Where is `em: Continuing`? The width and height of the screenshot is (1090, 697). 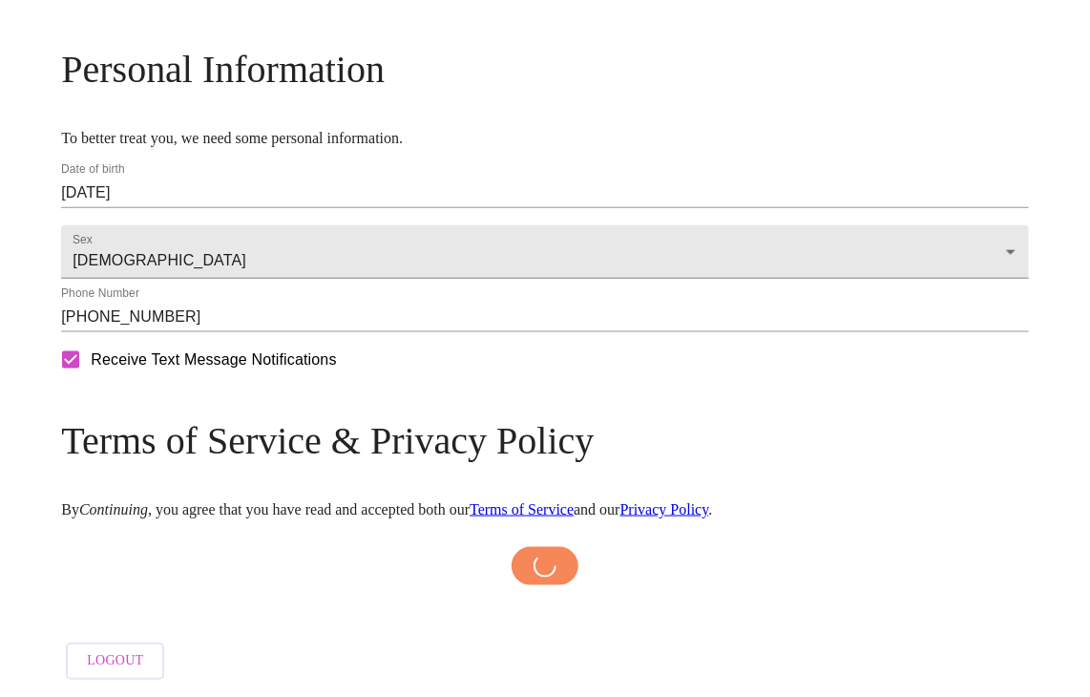
em: Continuing is located at coordinates (114, 509).